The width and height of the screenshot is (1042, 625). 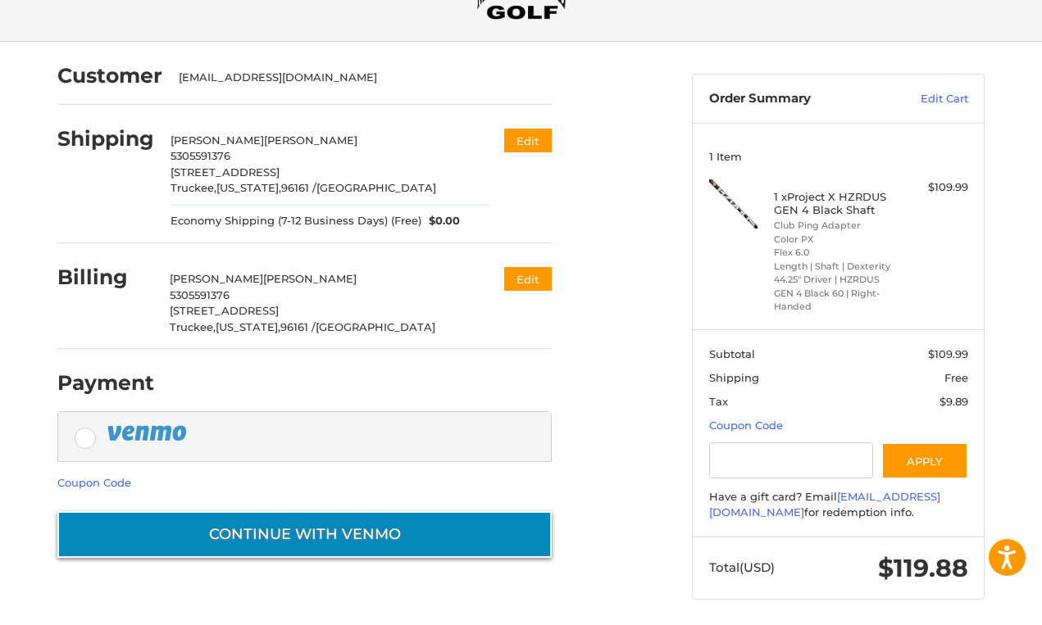 What do you see at coordinates (732, 354) in the screenshot?
I see `span: Subtotal` at bounding box center [732, 354].